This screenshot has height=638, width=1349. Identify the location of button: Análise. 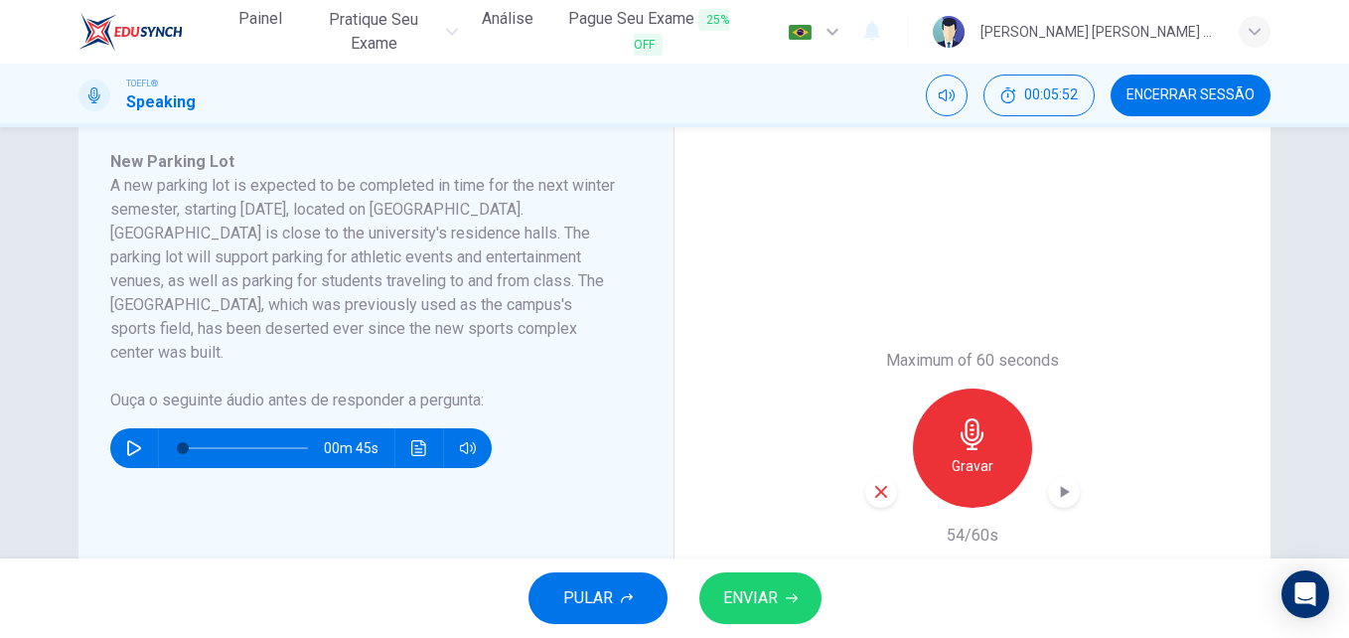
(507, 19).